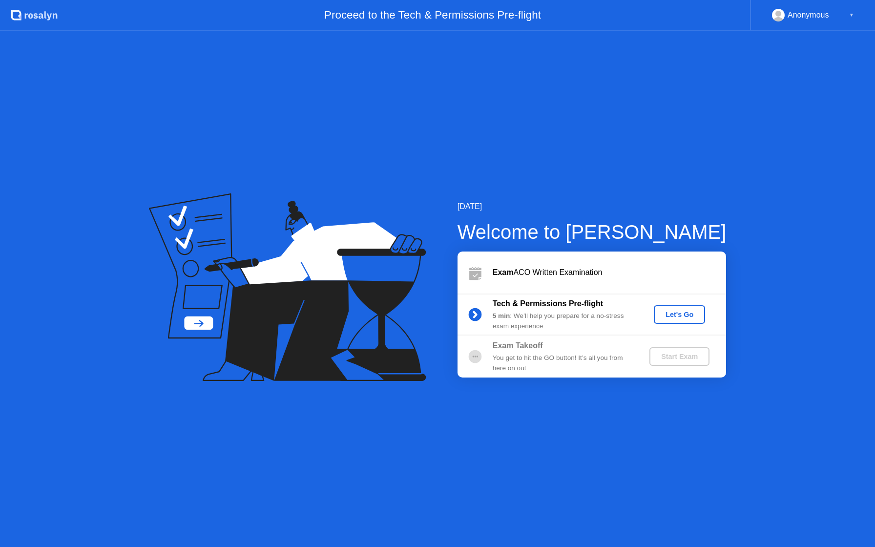 The width and height of the screenshot is (875, 547). Describe the element at coordinates (503, 272) in the screenshot. I see `b: Exam` at that location.